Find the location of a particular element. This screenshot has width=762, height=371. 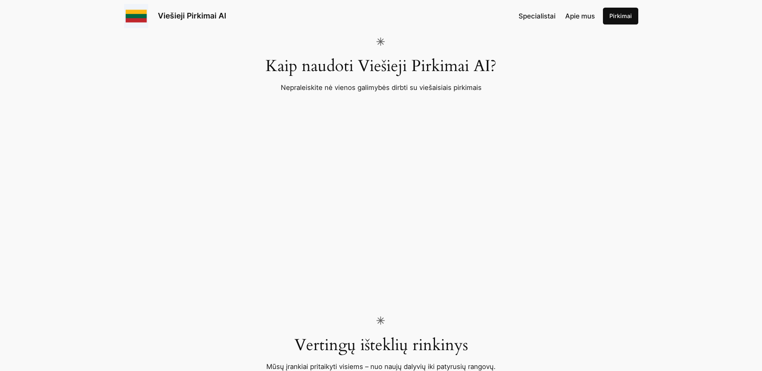

span: Specialistai is located at coordinates (537, 16).